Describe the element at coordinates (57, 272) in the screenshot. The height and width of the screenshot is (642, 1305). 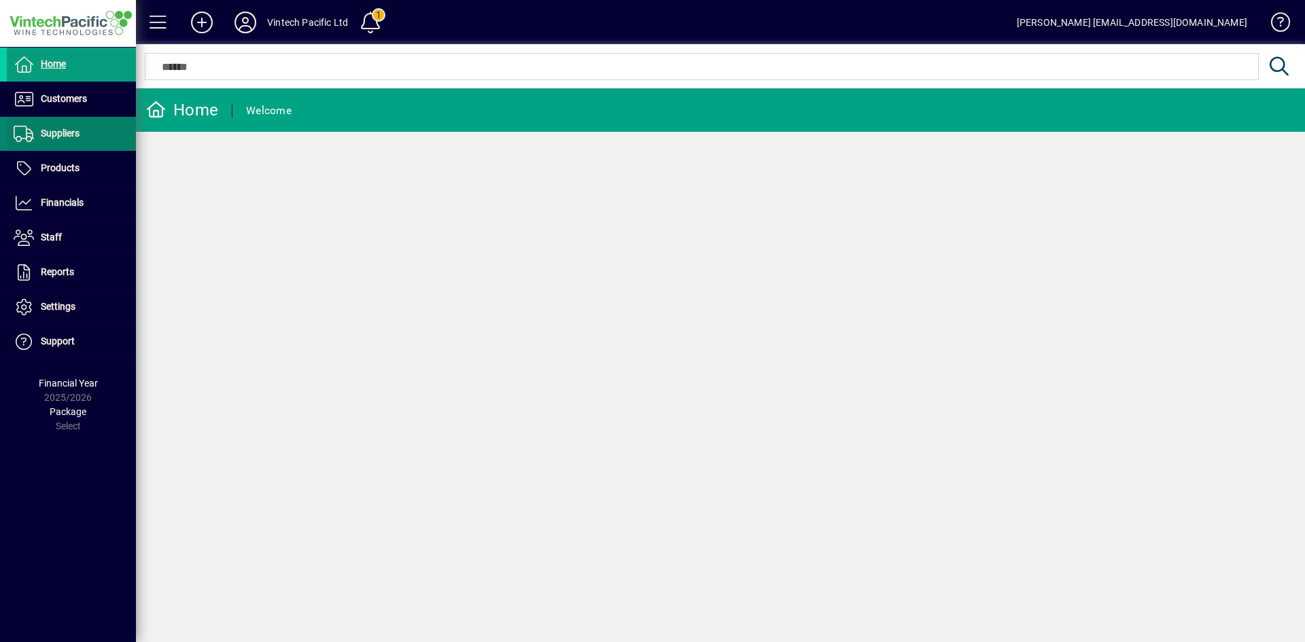
I see `span: Reports` at that location.